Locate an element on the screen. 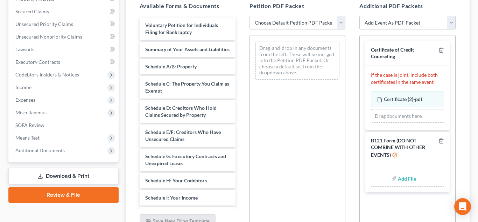 The width and height of the screenshot is (478, 222). span: Certificate of Credit Counseling is located at coordinates (392, 53).